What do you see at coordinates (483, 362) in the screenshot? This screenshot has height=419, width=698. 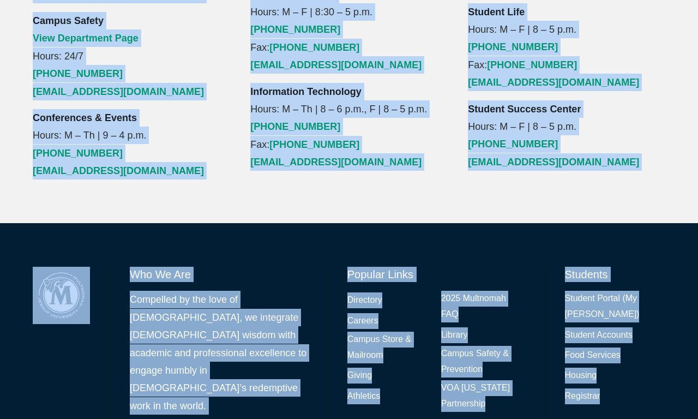 I see `a: Campus Safety & Prevention` at bounding box center [483, 362].